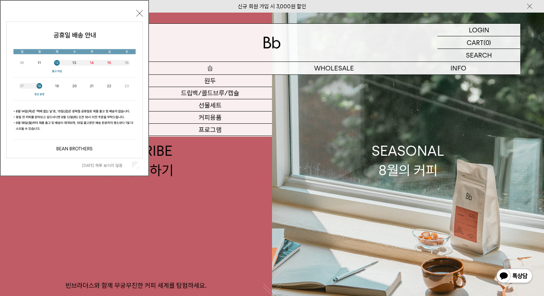 The width and height of the screenshot is (544, 296). Describe the element at coordinates (272, 42) in the screenshot. I see `img: 로고` at that location.